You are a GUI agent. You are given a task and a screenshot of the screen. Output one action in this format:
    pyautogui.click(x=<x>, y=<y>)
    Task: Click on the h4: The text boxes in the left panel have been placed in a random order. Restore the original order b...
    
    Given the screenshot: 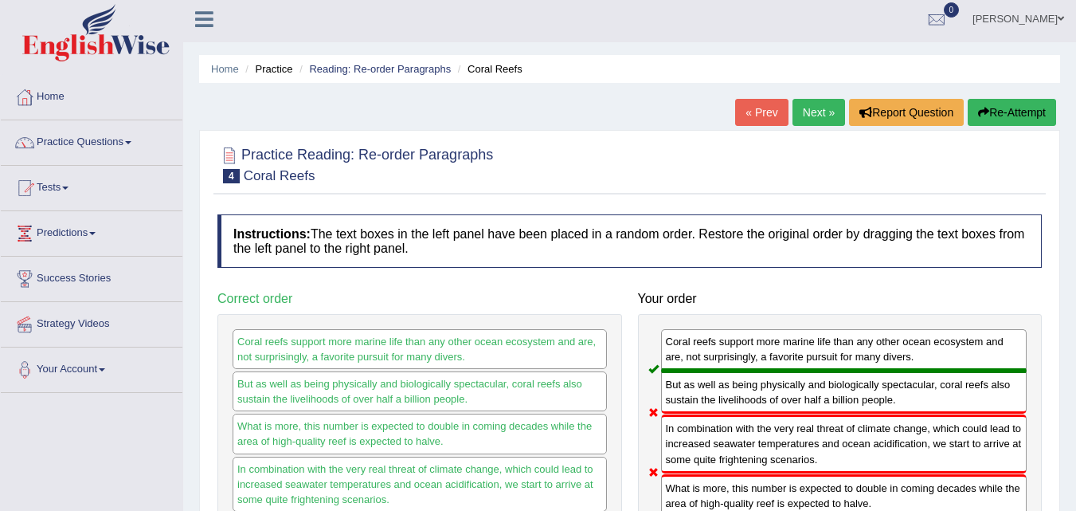 What is the action you would take?
    pyautogui.click(x=629, y=241)
    